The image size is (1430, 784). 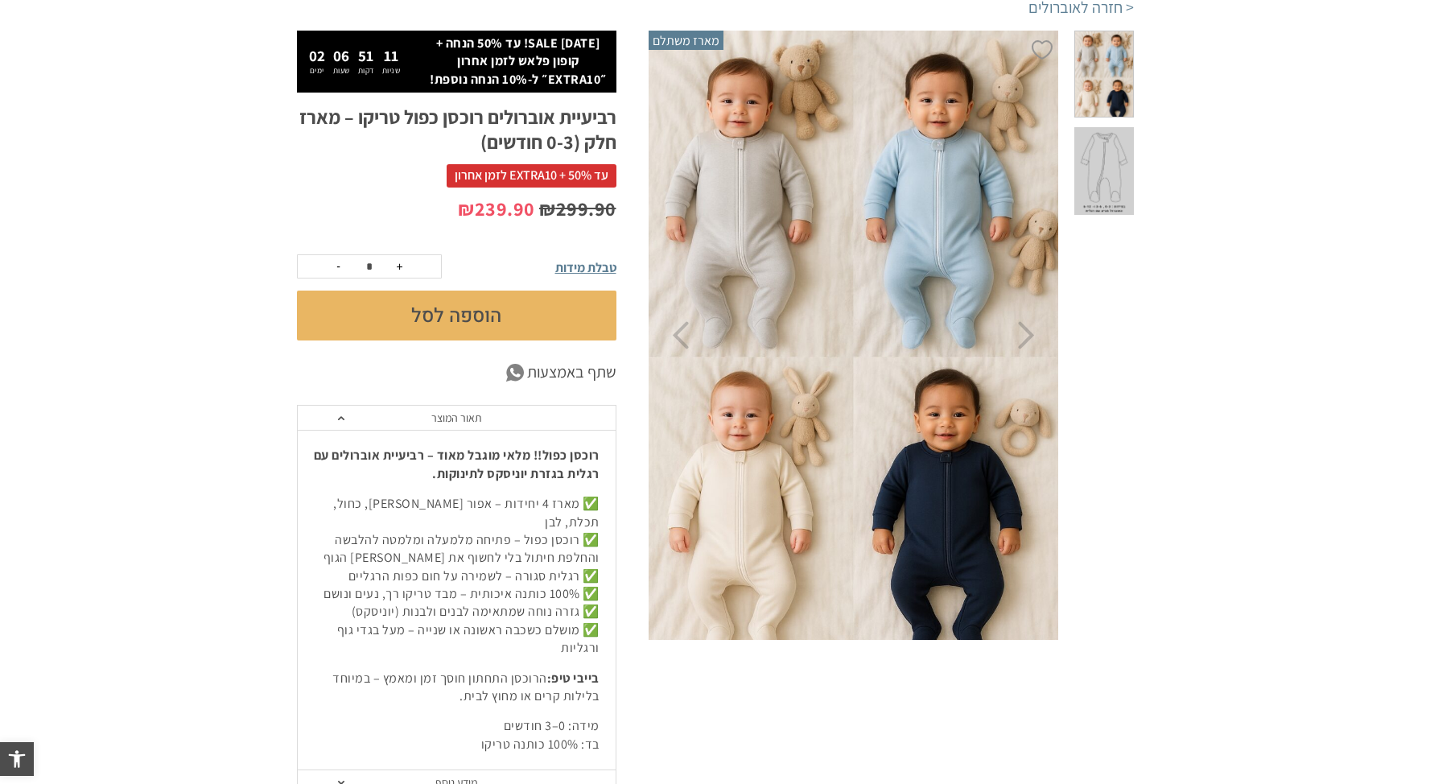 I want to click on p: דקות, so click(x=366, y=71).